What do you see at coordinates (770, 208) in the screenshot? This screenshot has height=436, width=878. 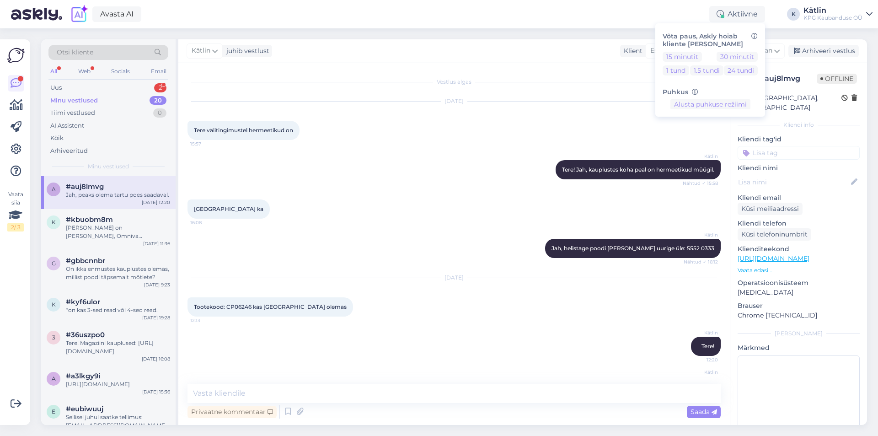 I see `div: Küsi meiliaadressi` at bounding box center [770, 208].